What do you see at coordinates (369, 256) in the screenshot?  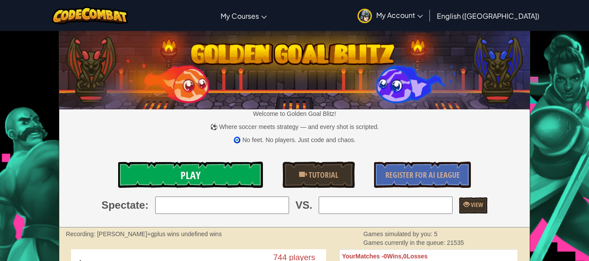 I see `span: Matches -` at bounding box center [369, 256].